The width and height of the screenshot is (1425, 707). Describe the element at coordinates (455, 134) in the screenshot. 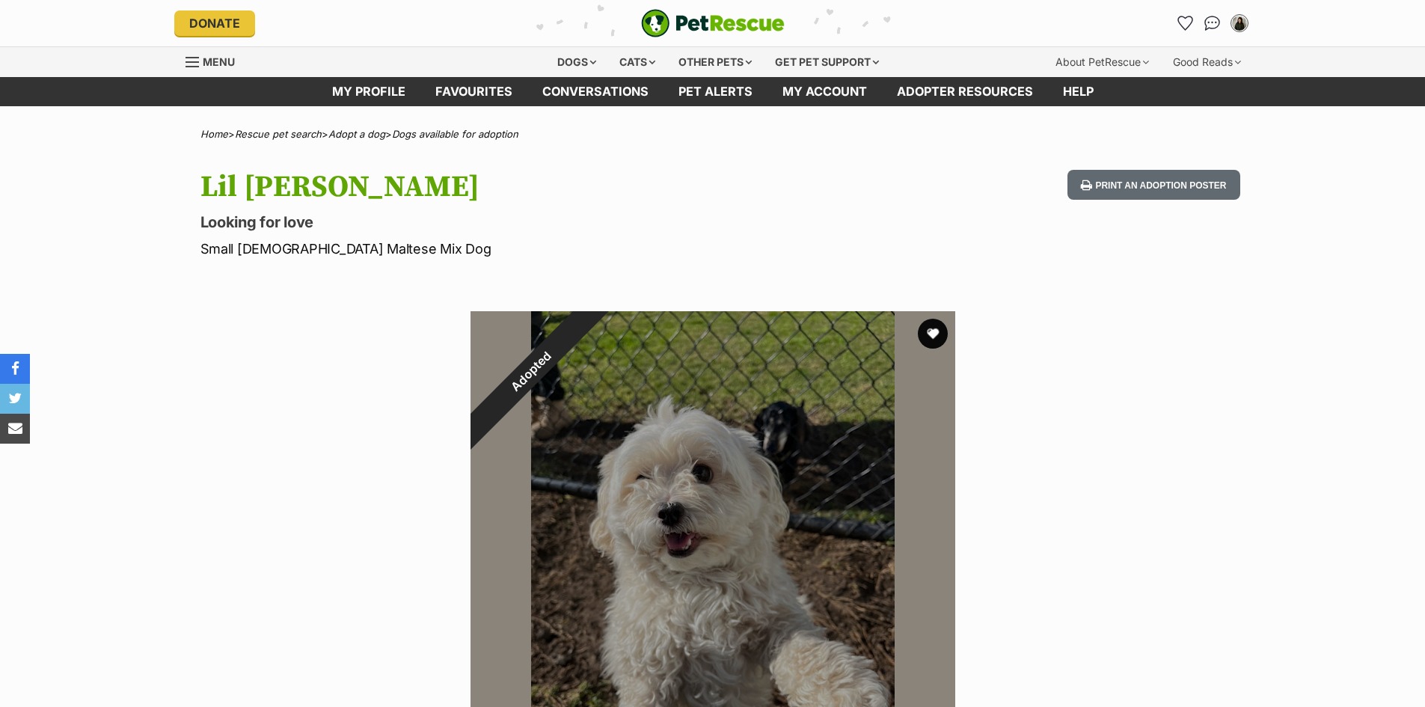

I see `a: Dogs available for adoption` at that location.